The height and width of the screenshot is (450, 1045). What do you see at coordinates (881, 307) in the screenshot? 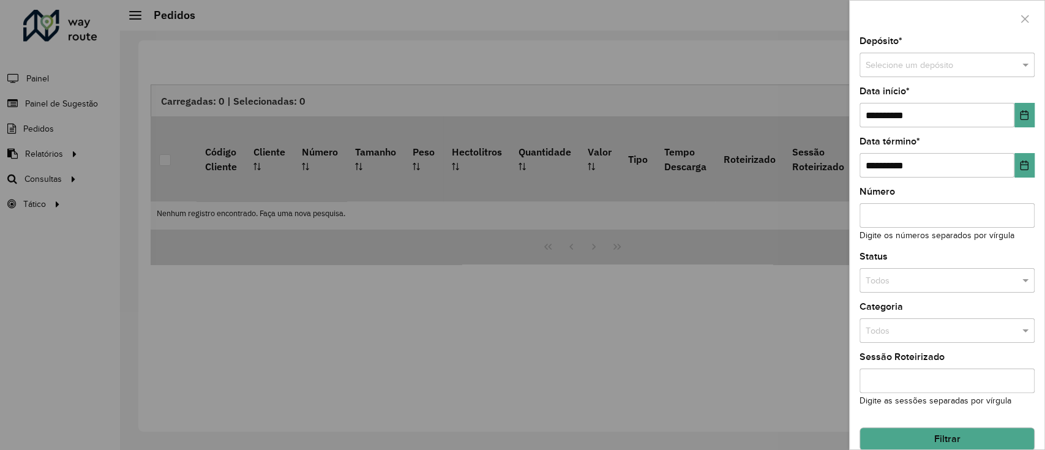
I see `label: Categoria` at bounding box center [881, 307].